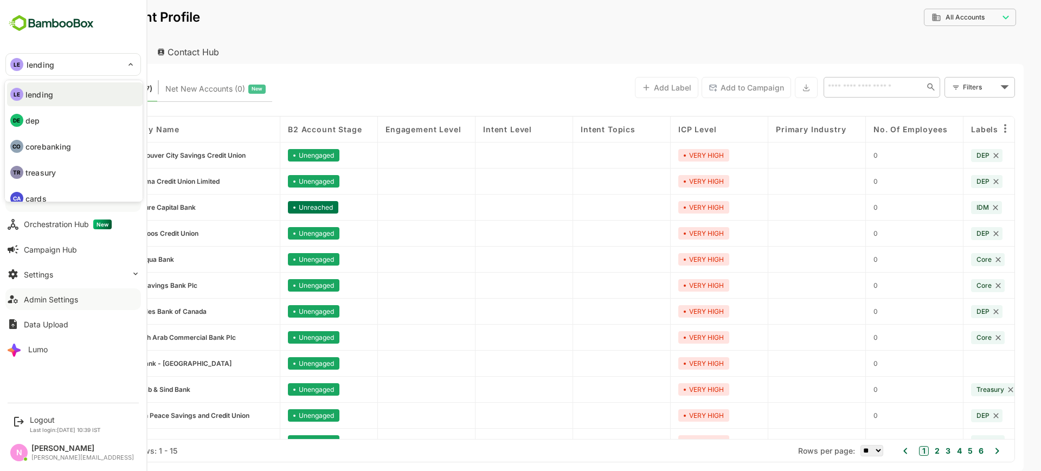 Image resolution: width=1041 pixels, height=471 pixels. I want to click on span: Osoyoos Credit Union, so click(126, 233).